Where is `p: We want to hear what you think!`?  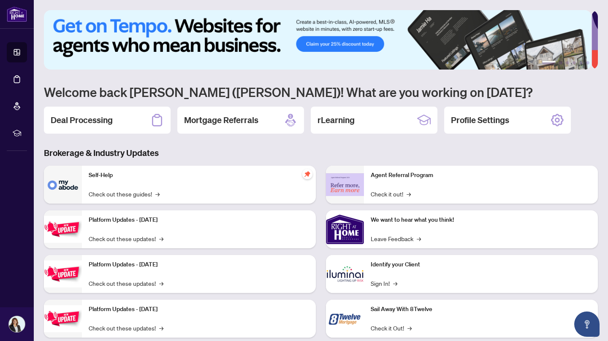 p: We want to hear what you think! is located at coordinates (481, 220).